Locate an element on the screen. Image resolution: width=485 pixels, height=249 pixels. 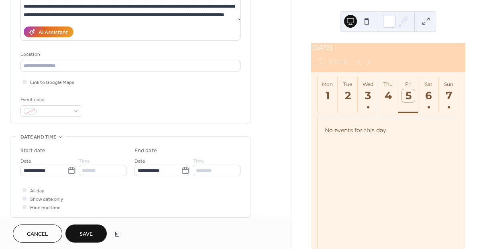
div: Thu is located at coordinates (389, 84).